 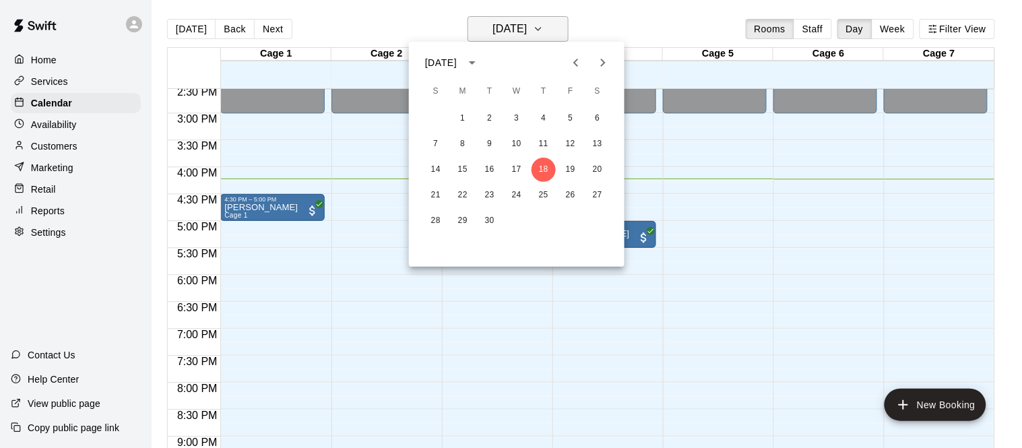 I want to click on button: 16, so click(x=490, y=170).